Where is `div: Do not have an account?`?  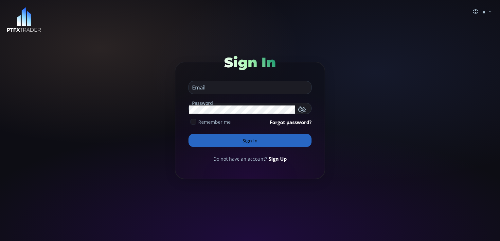 div: Do not have an account? is located at coordinates (250, 159).